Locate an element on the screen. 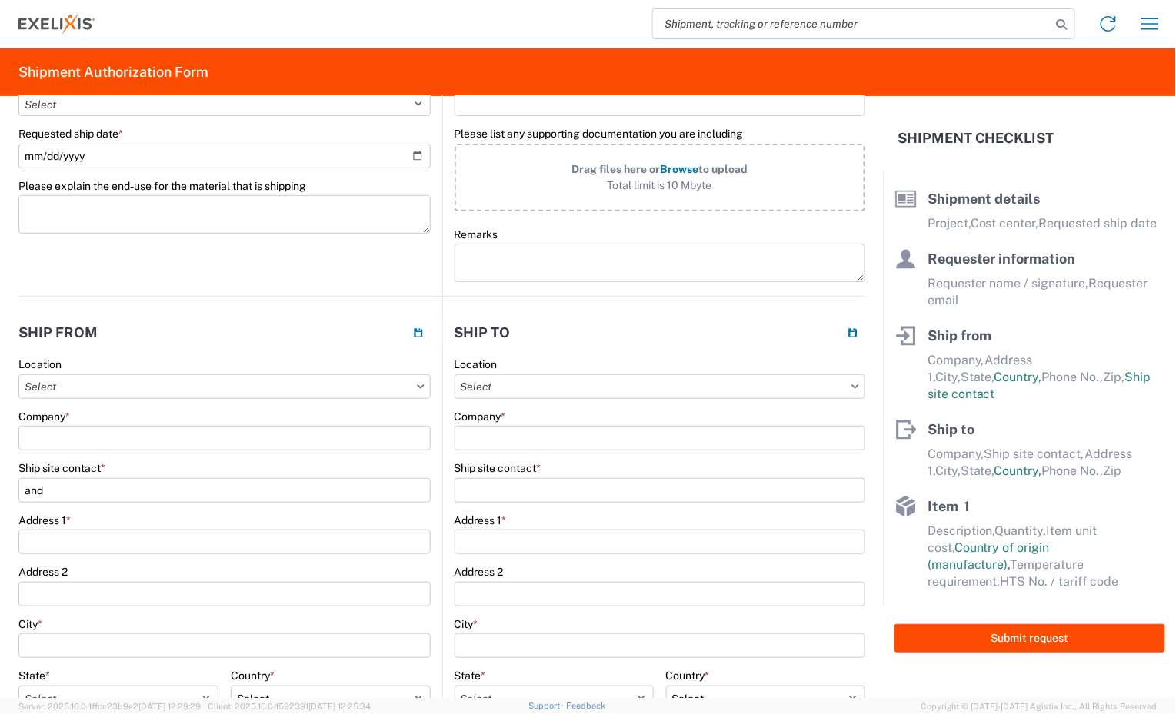  label: Please list any supporting documentation you are including is located at coordinates (660, 134).